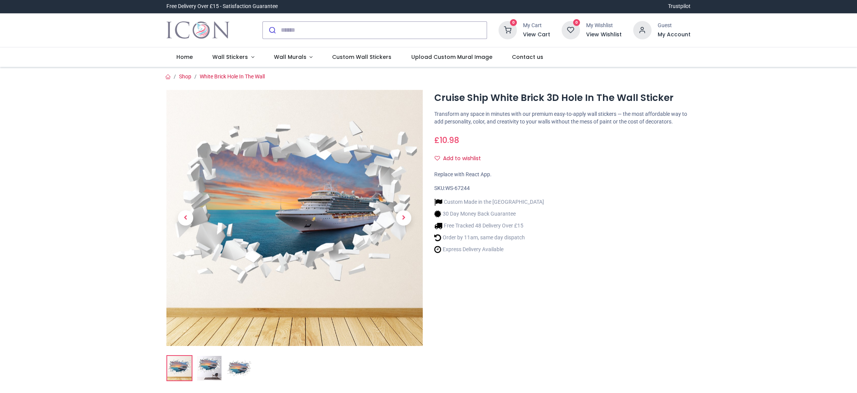 This screenshot has height=393, width=857. What do you see at coordinates (679, 7) in the screenshot?
I see `a: Trustpilot` at bounding box center [679, 7].